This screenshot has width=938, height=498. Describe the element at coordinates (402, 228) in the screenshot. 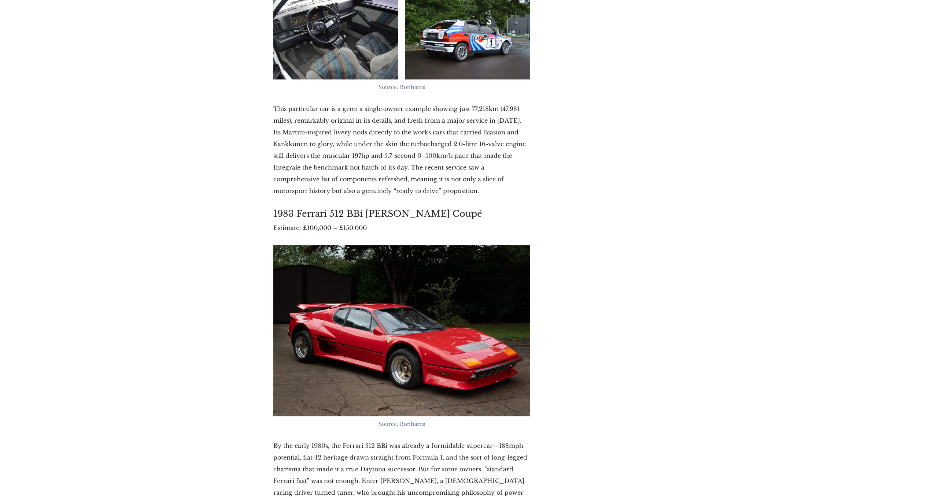

I see `p: Estimate: £100,000 – £150,000` at that location.